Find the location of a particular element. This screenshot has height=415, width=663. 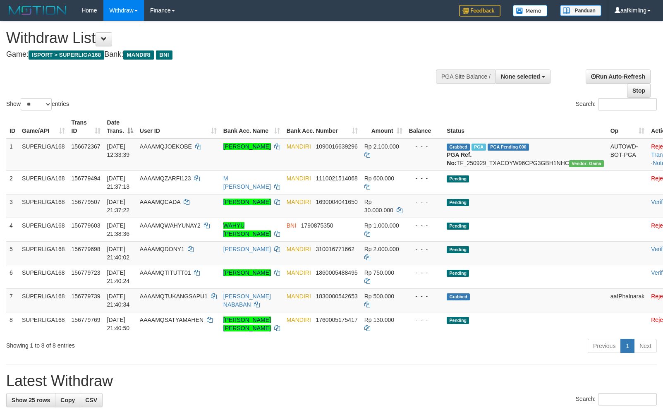

span: PGA Pending is located at coordinates (508, 147).